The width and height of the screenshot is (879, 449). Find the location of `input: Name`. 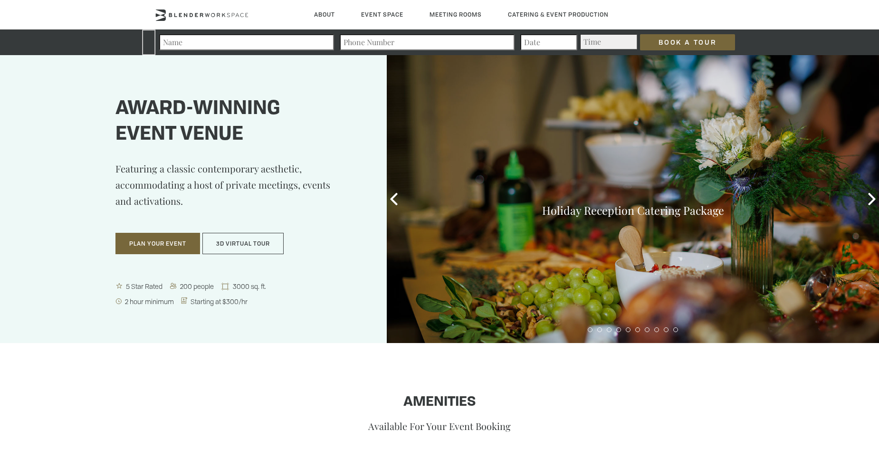

input: Name is located at coordinates (247, 42).